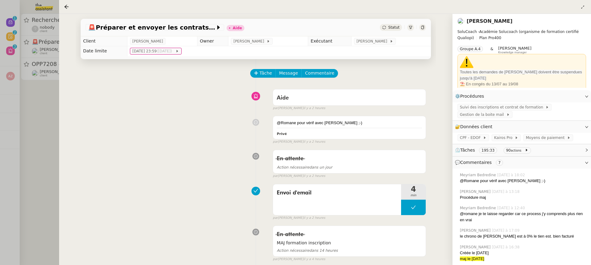  Describe the element at coordinates (502, 107) in the screenshot. I see `span: Suivi des inscriptions et contrat de formation` at that location.